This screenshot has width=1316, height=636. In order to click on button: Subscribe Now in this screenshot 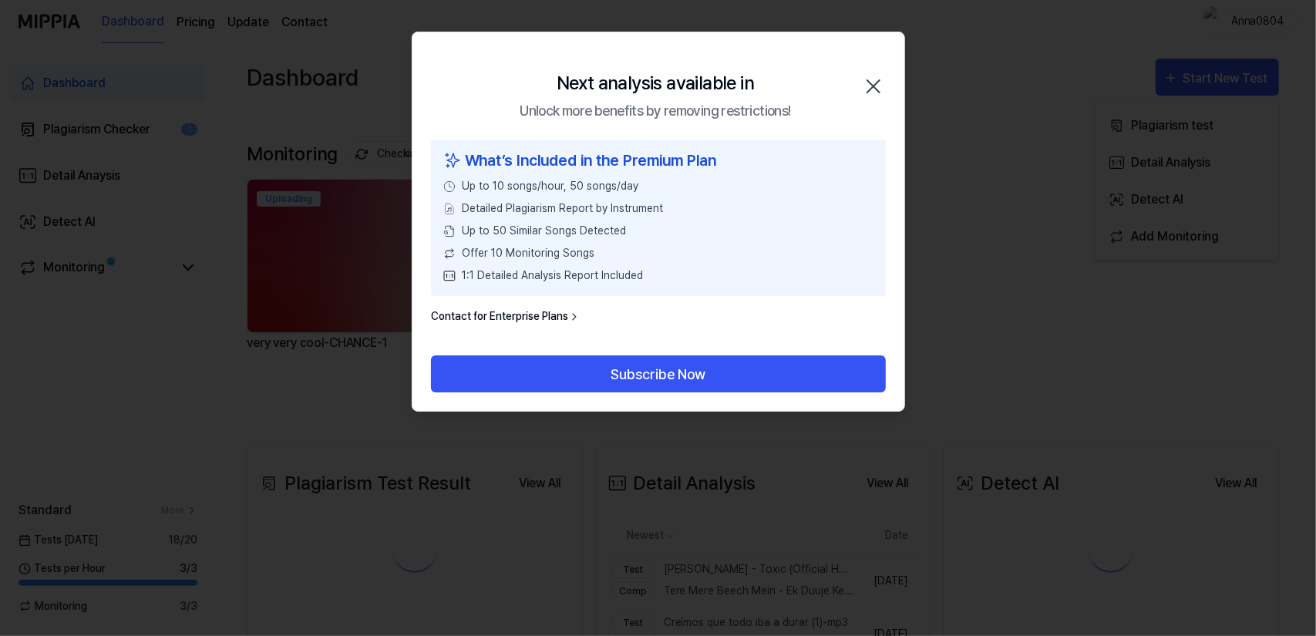, I will do `click(658, 374)`.